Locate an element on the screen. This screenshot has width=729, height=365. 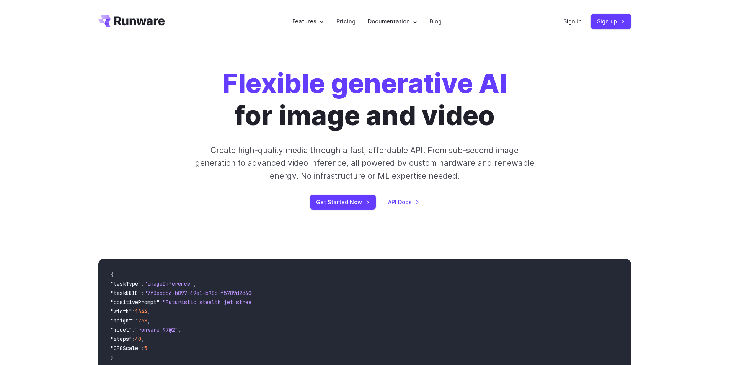
p: Create high-quality media through a fast, affordable API. From sub-second image generation to adv... is located at coordinates (364, 163).